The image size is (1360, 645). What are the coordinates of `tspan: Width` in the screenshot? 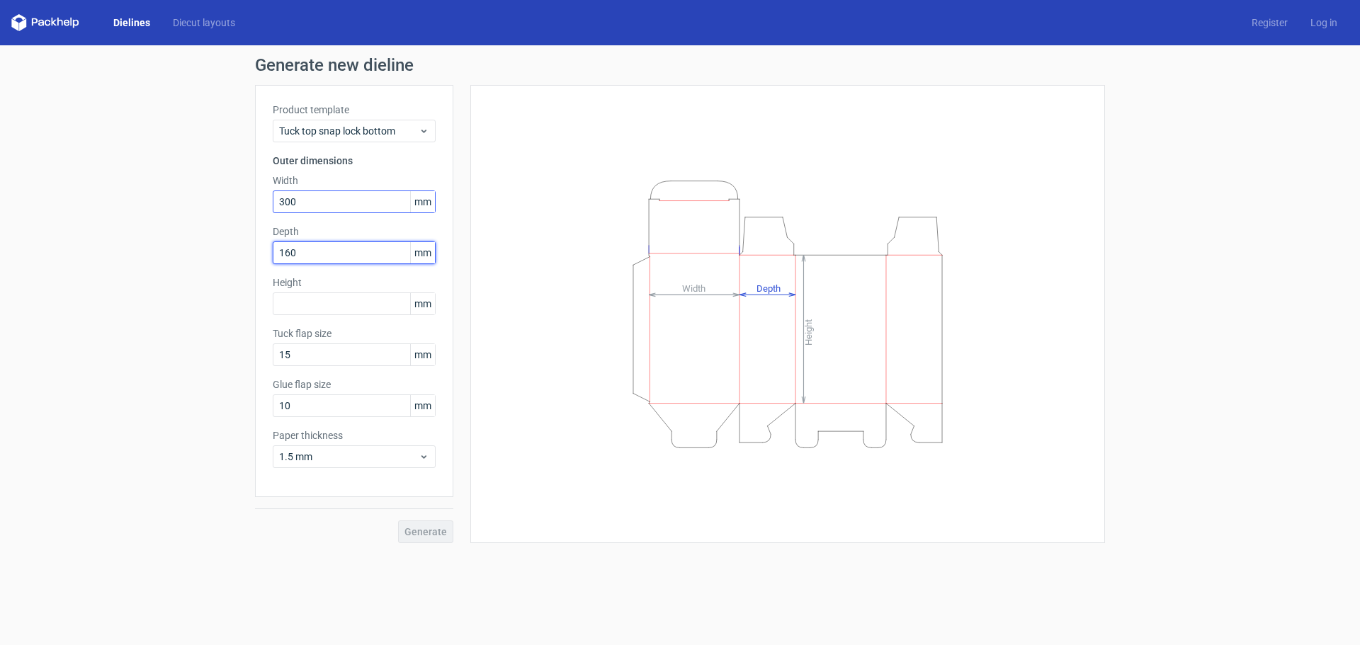 It's located at (694, 288).